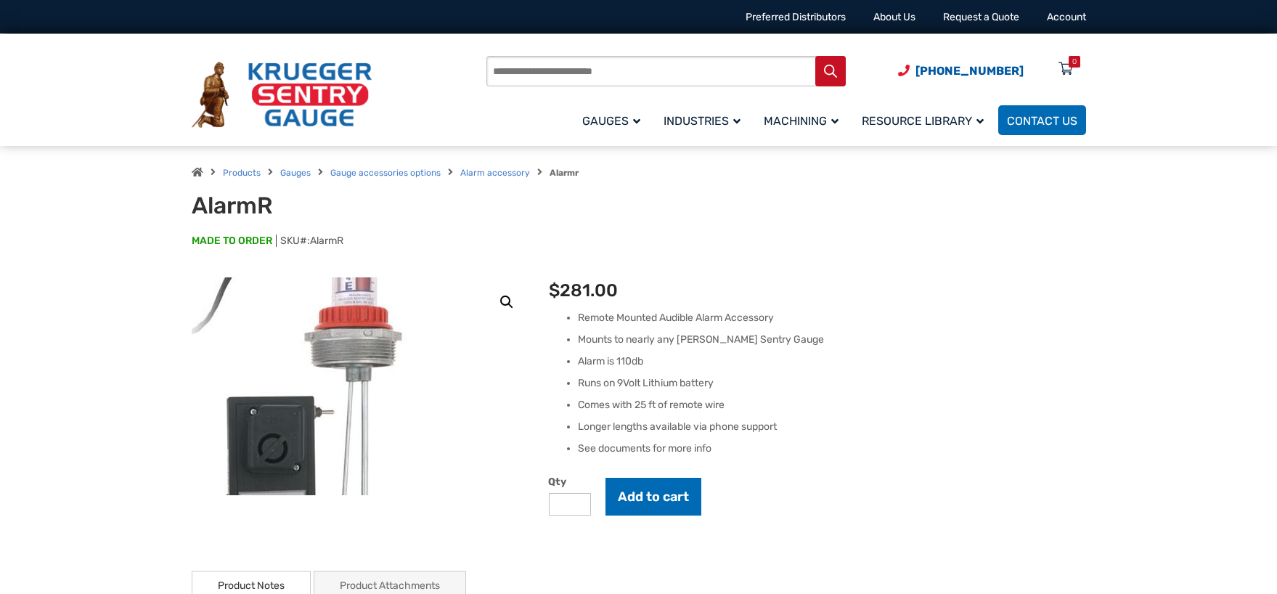  I want to click on a: Account, so click(1066, 17).